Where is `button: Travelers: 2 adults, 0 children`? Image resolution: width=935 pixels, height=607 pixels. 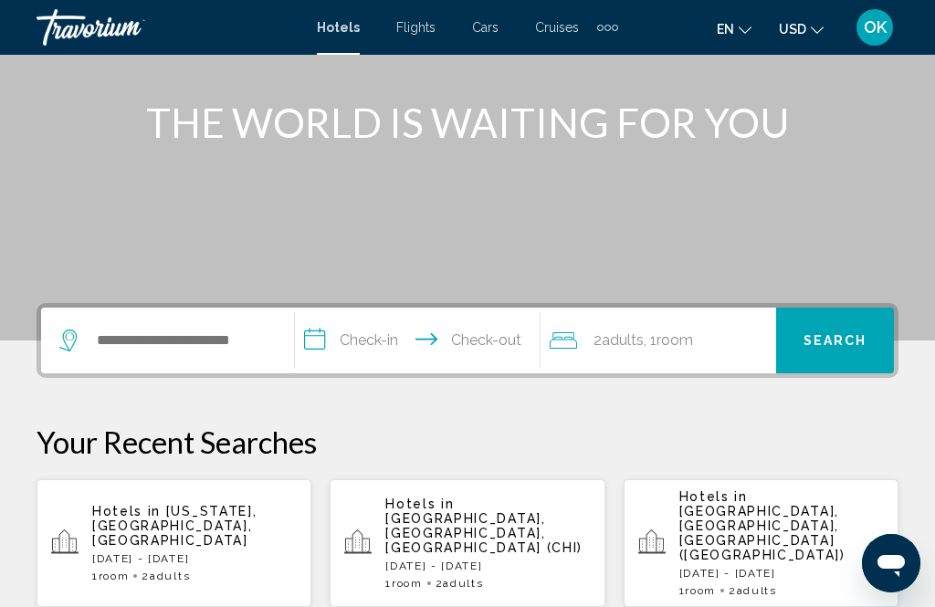
button: Travelers: 2 adults, 0 children is located at coordinates (658, 340).